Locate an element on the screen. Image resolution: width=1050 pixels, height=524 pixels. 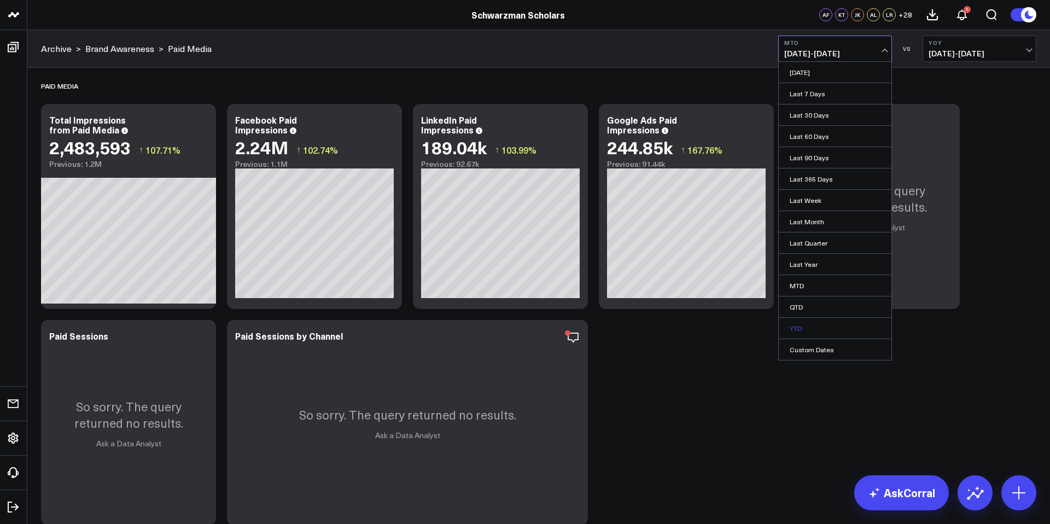
div: LinkedIn Paid Impressions is located at coordinates (449, 125).